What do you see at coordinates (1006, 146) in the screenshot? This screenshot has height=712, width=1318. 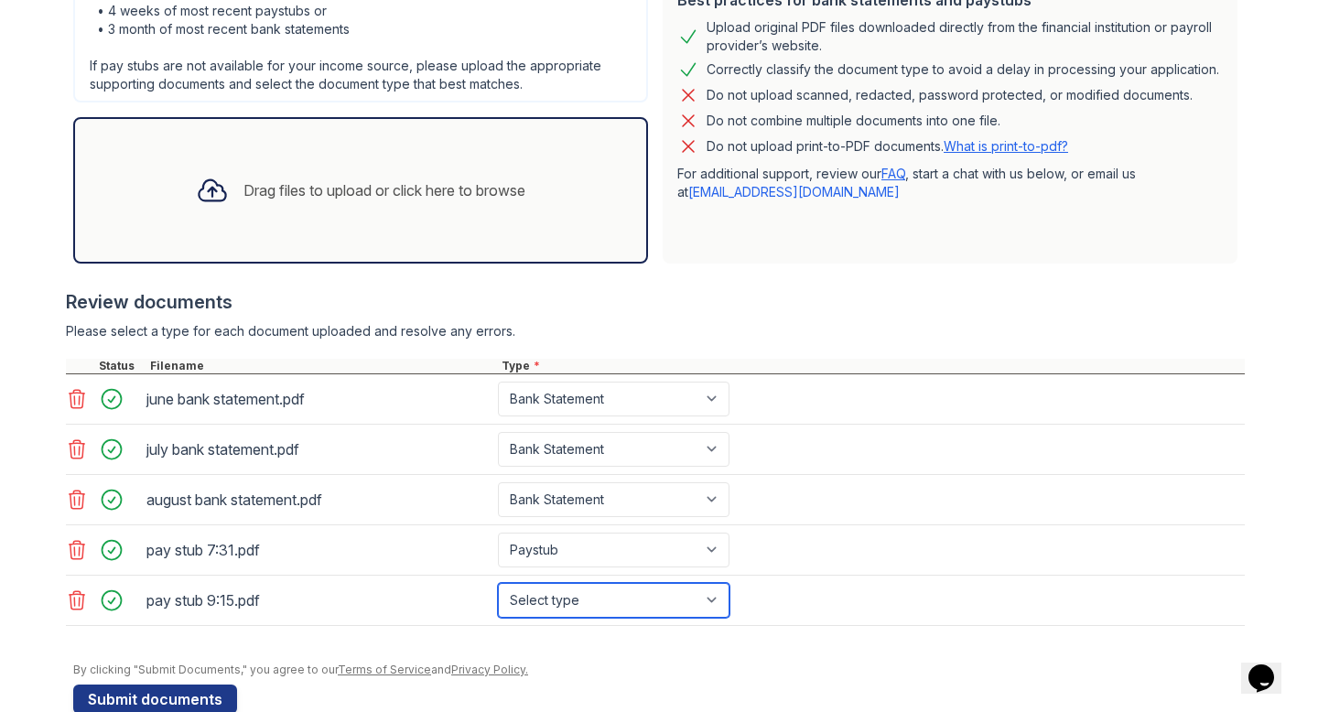 I see `a: What is print-to-pdf?` at bounding box center [1006, 146].